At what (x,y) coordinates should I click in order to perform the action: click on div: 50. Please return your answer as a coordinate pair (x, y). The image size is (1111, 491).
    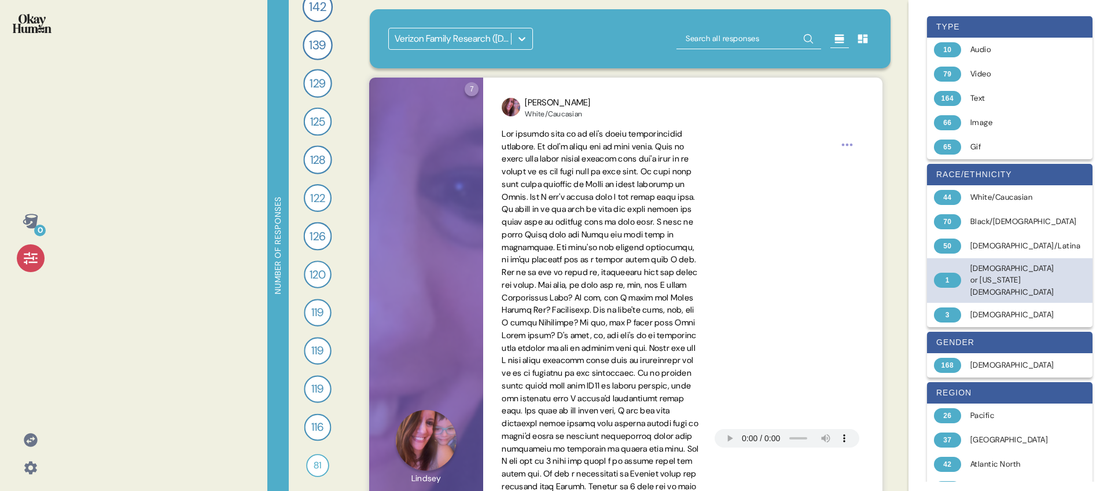
    Looking at the image, I should click on (948, 246).